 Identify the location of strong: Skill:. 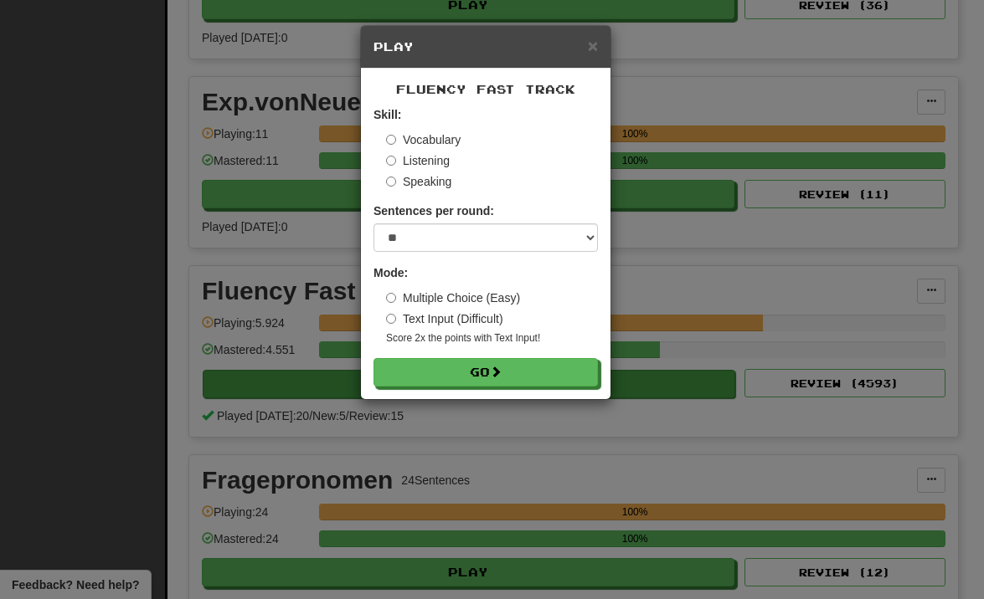
(387, 115).